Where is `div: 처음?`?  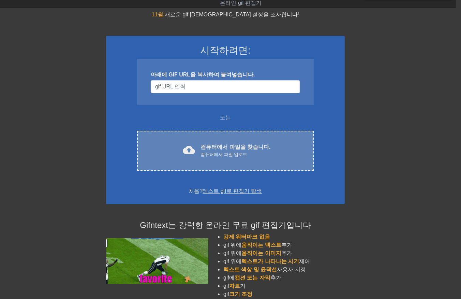 div: 처음? is located at coordinates (225, 191).